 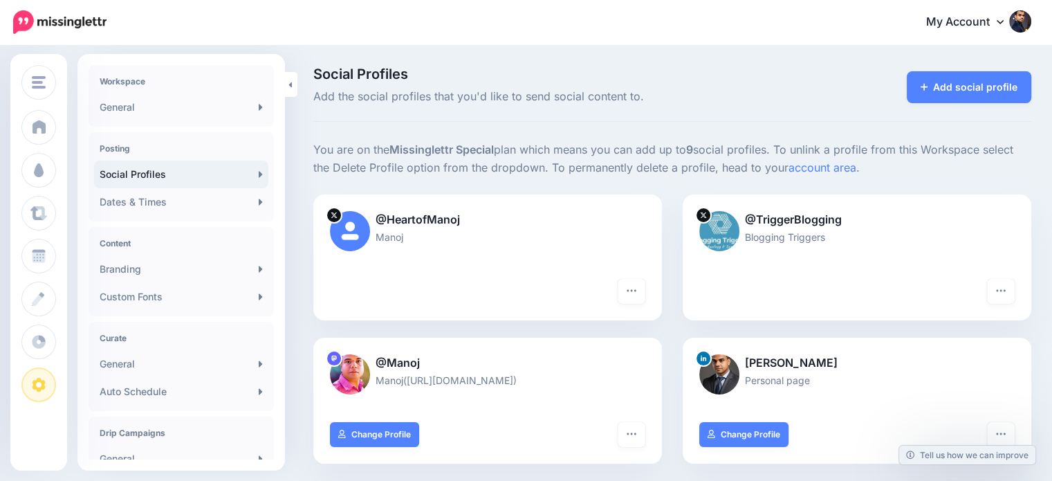 I want to click on img: website_grey.svg, so click(x=28, y=42).